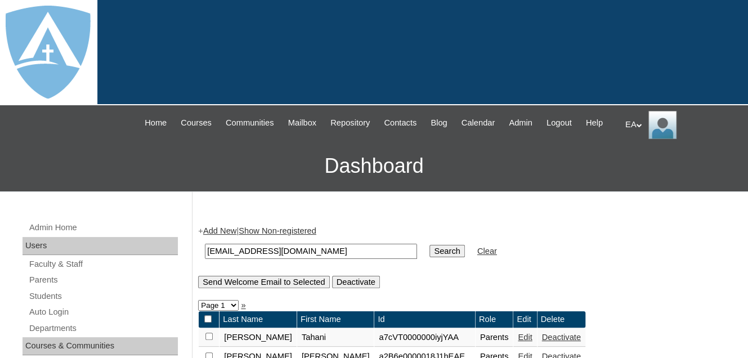  What do you see at coordinates (350, 123) in the screenshot?
I see `a: Repository` at bounding box center [350, 123].